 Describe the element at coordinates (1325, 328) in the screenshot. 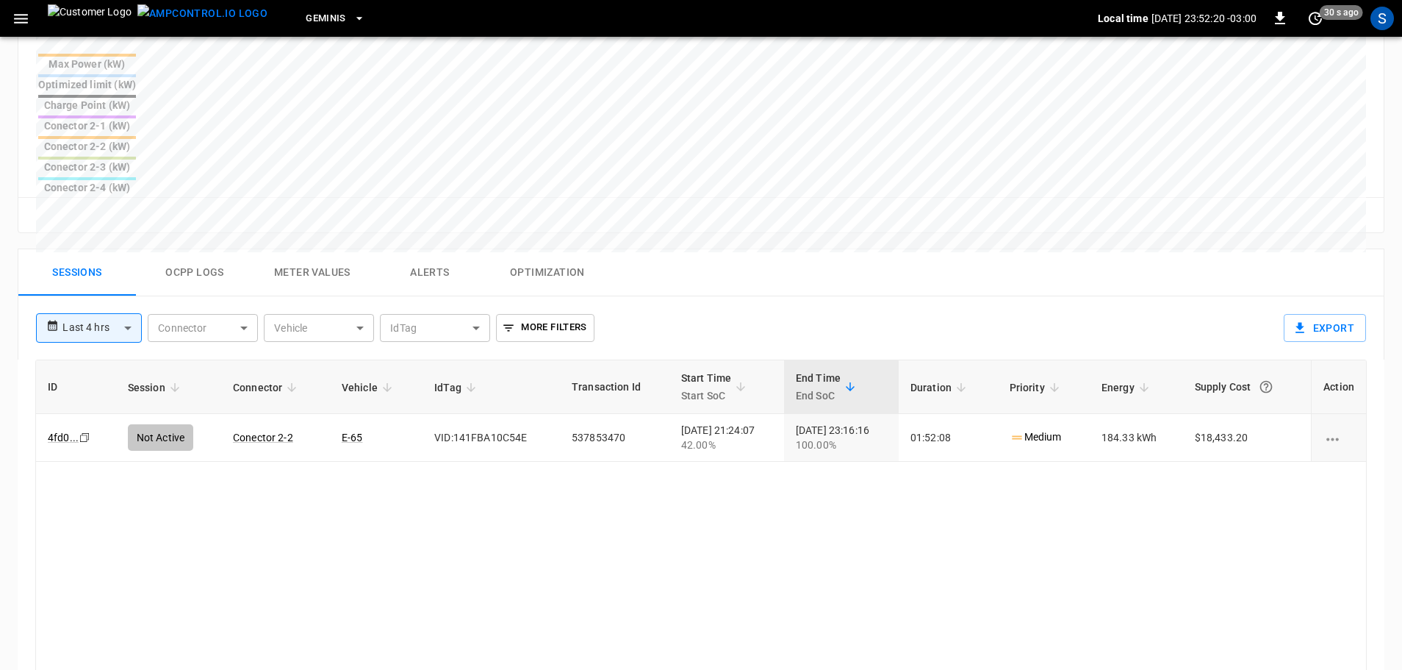

I see `button: Export` at that location.